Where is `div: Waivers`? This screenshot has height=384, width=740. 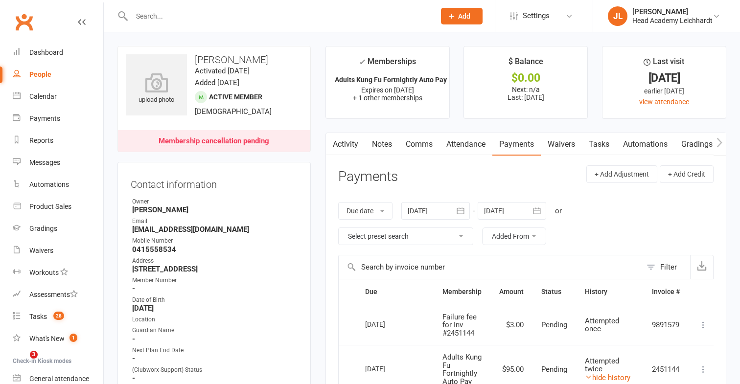
div: Waivers is located at coordinates (41, 251).